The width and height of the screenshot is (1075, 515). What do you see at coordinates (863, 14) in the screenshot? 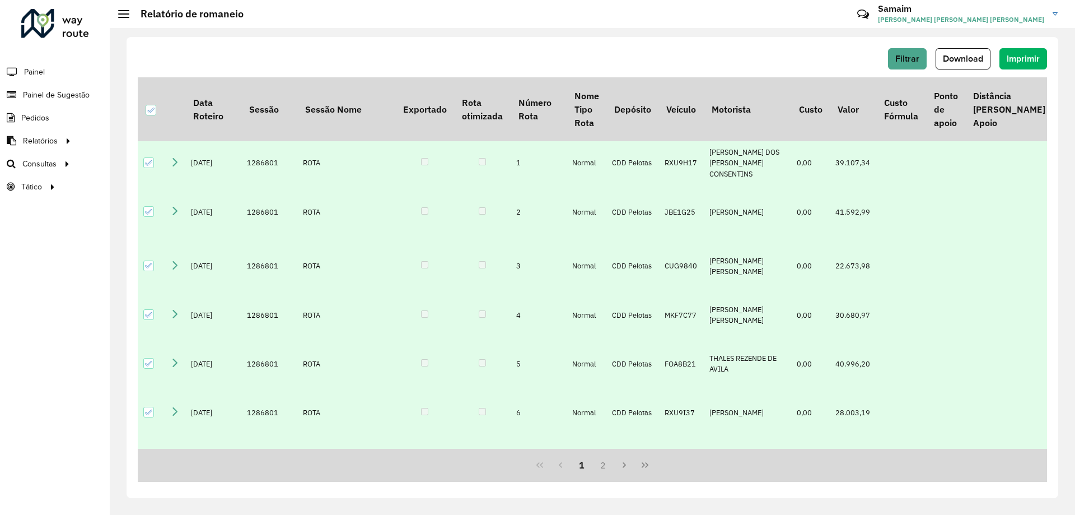
I see `a: Contato Rápido` at bounding box center [863, 14].